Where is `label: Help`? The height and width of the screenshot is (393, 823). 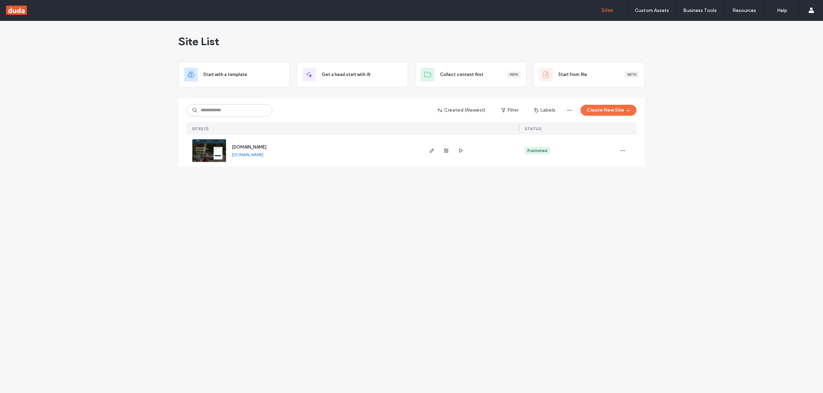
label: Help is located at coordinates (782, 10).